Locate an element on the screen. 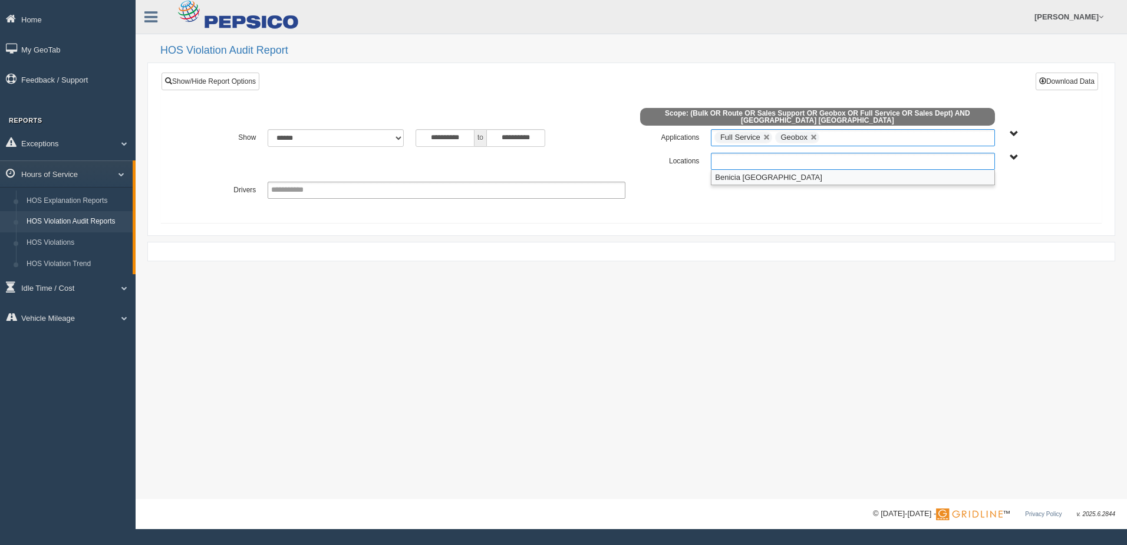 Image resolution: width=1127 pixels, height=545 pixels. img: Gridline is located at coordinates (969, 514).